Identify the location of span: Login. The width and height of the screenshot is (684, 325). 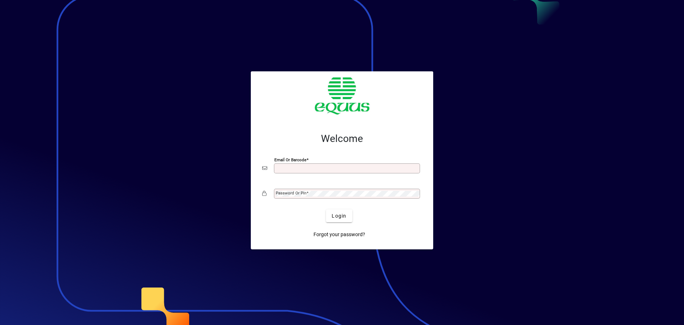
(339, 216).